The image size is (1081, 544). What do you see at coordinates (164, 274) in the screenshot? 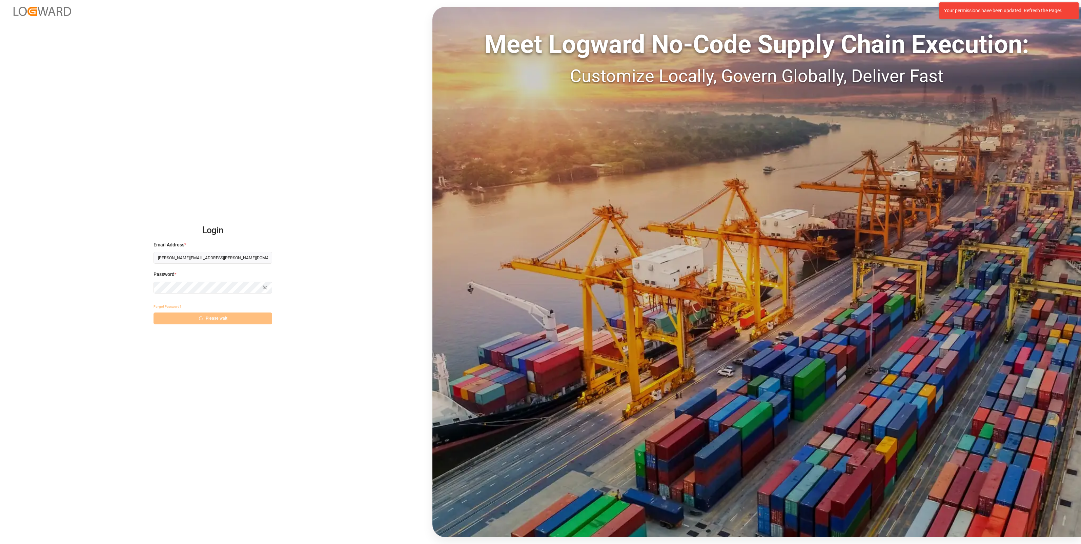
I see `span: Password` at bounding box center [164, 274].